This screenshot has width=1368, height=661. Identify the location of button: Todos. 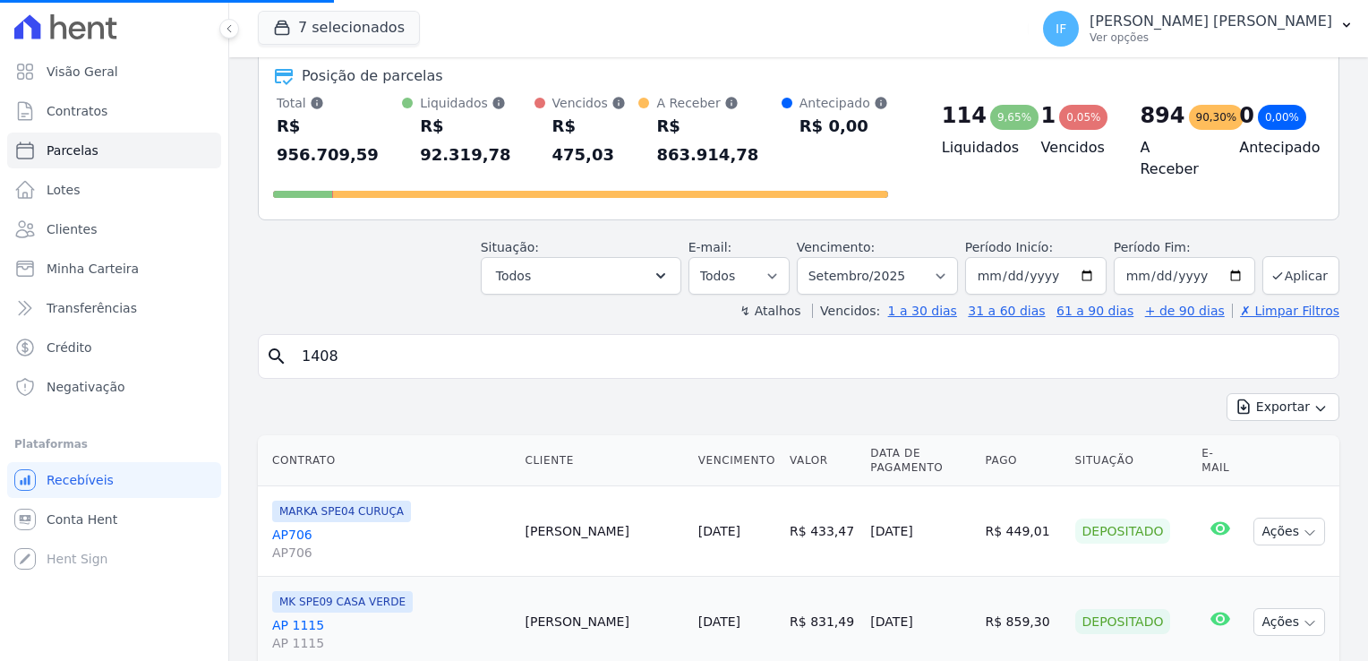
(581, 276).